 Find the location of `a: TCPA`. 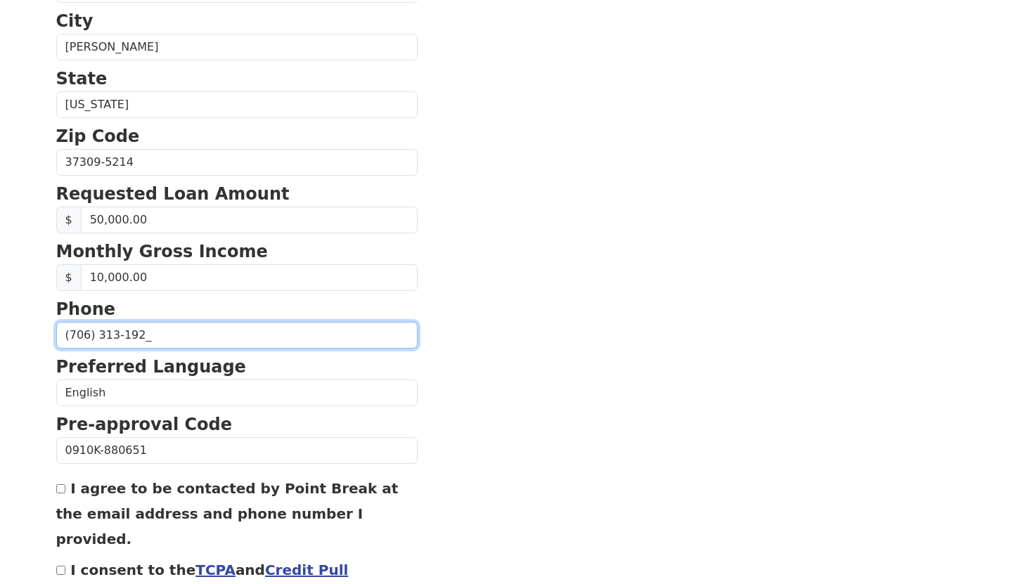

a: TCPA is located at coordinates (215, 570).